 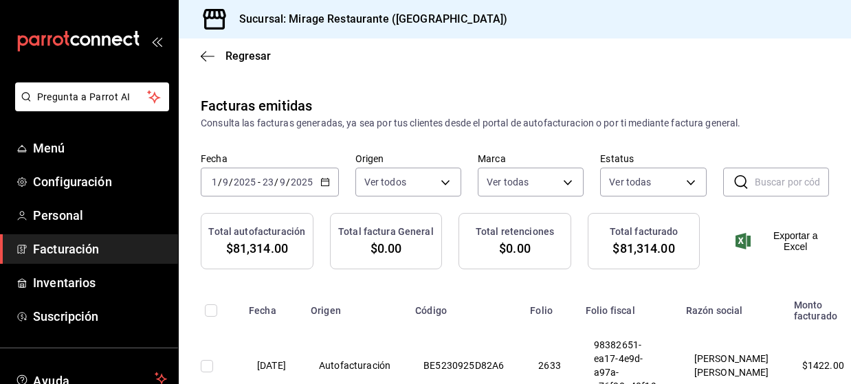 What do you see at coordinates (256, 232) in the screenshot?
I see `h3: Total autofacturación` at bounding box center [256, 232].